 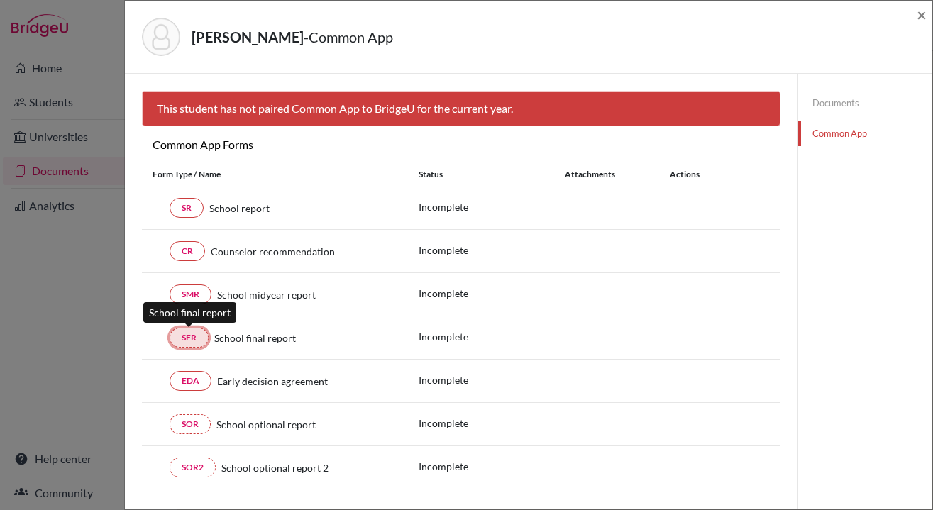 What do you see at coordinates (192, 468) in the screenshot?
I see `a: SOR2` at bounding box center [192, 468].